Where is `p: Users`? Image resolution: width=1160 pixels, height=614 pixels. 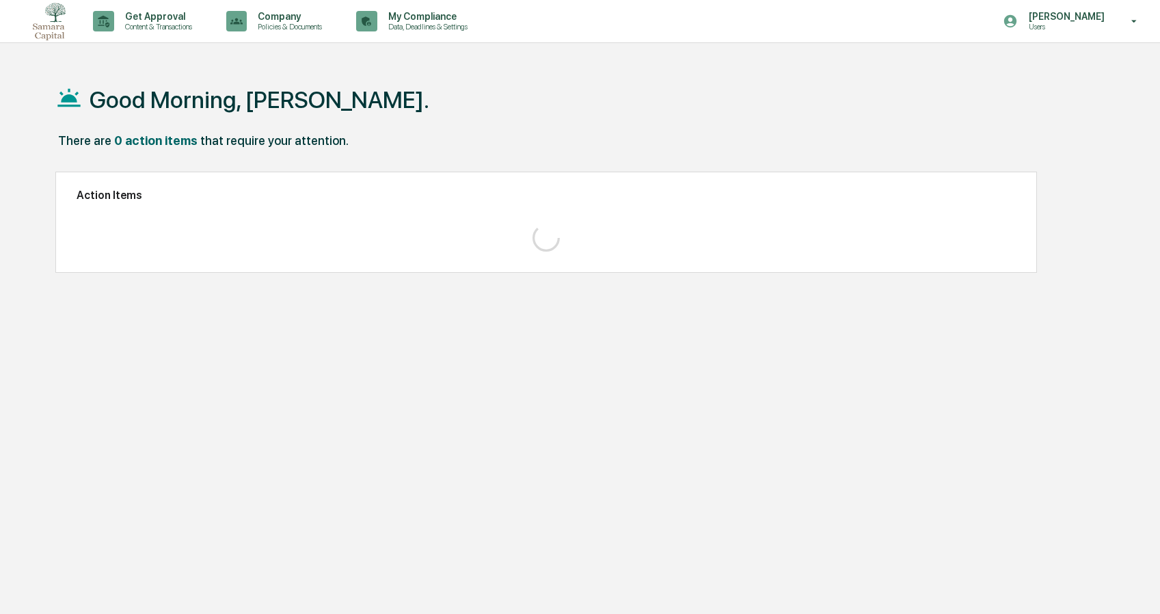 p: Users is located at coordinates (1065, 27).